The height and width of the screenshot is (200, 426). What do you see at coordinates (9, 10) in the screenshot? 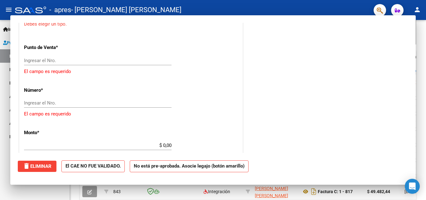
I see `mat-icon: menu` at bounding box center [9, 10].